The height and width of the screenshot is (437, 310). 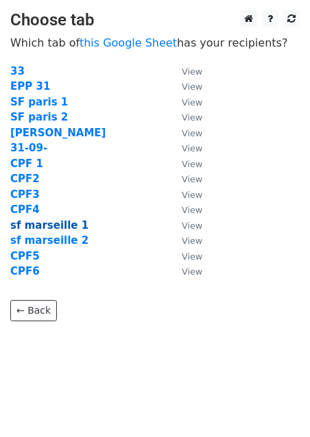 What do you see at coordinates (155, 42) in the screenshot?
I see `p: Which tab of has your recipients?` at bounding box center [155, 42].